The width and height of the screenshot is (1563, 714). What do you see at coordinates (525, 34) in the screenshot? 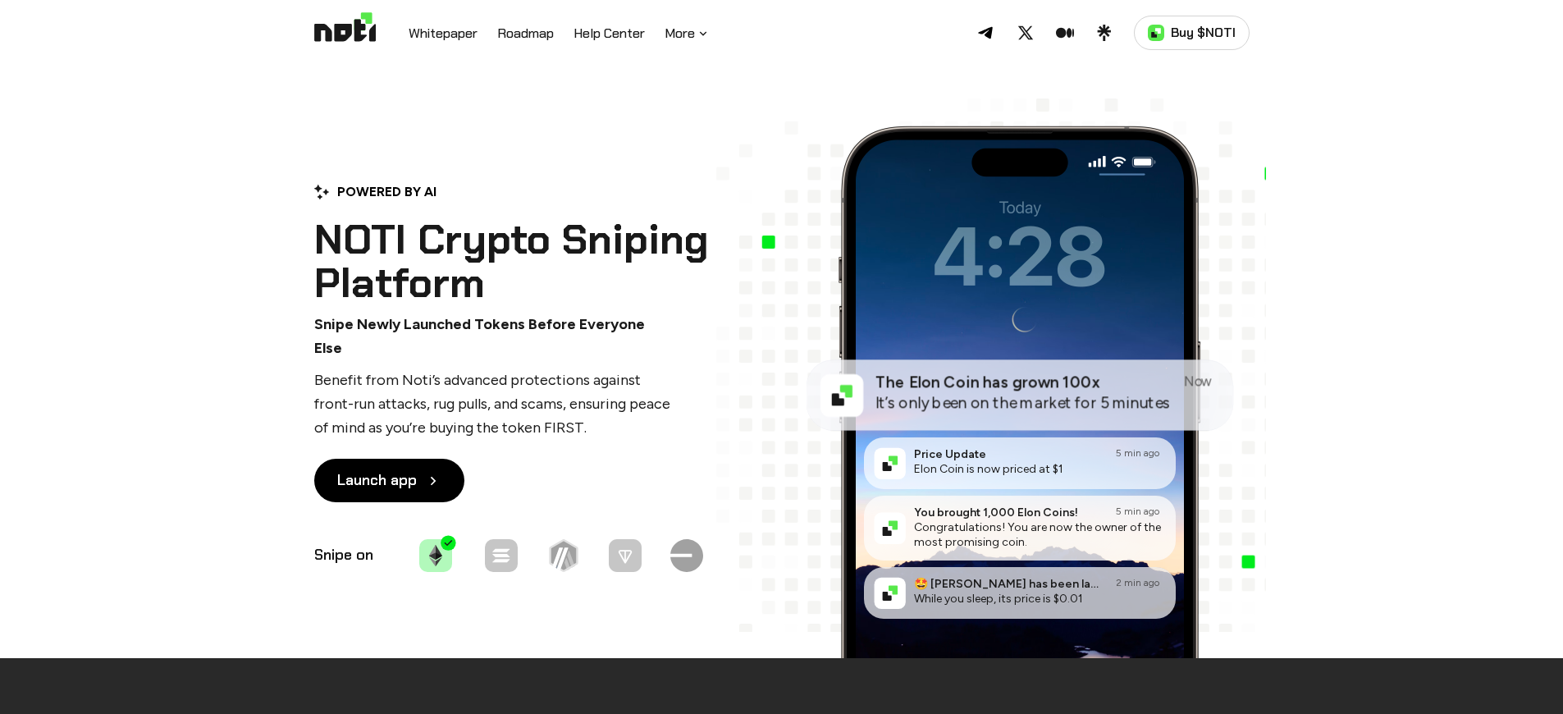
I see `a: Roadmap` at bounding box center [525, 34].